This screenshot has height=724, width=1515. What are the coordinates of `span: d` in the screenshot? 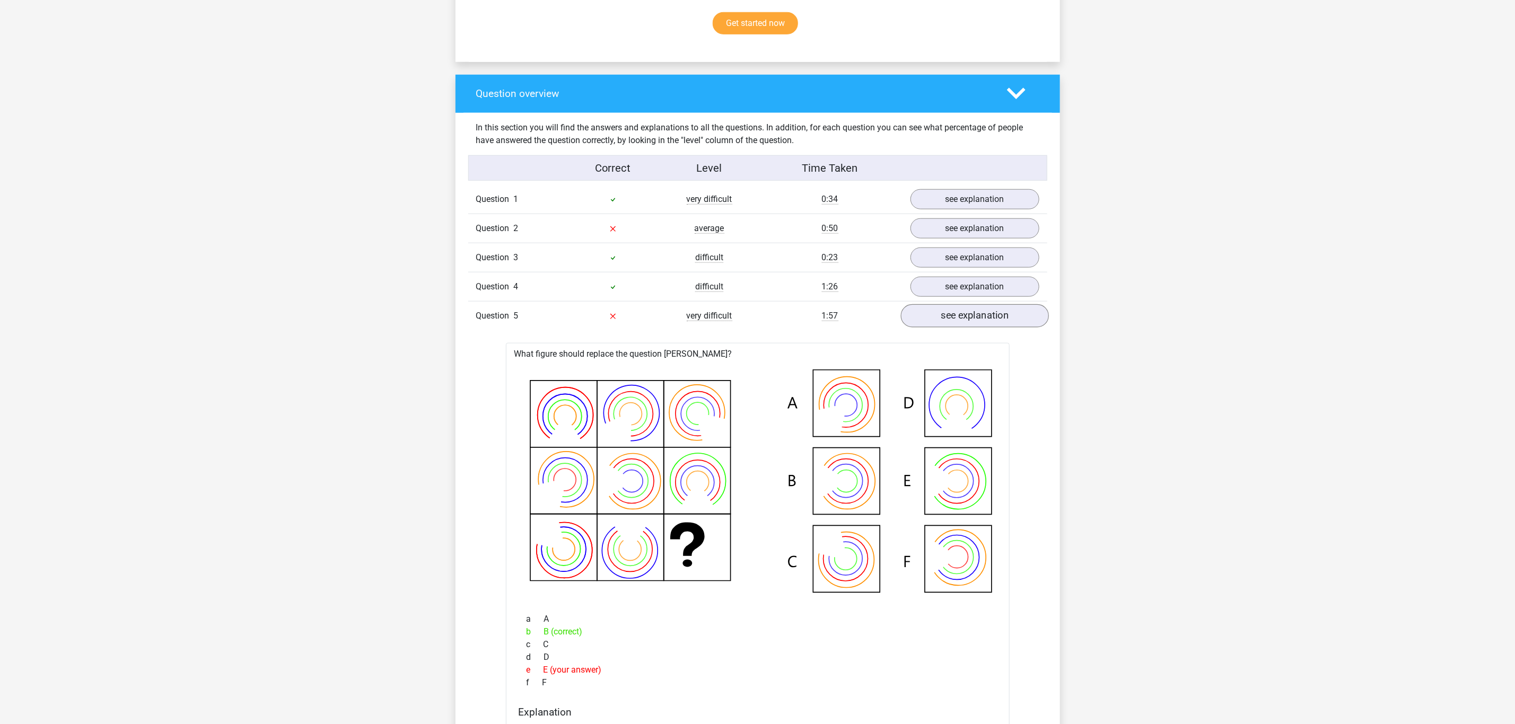 It's located at (535, 658).